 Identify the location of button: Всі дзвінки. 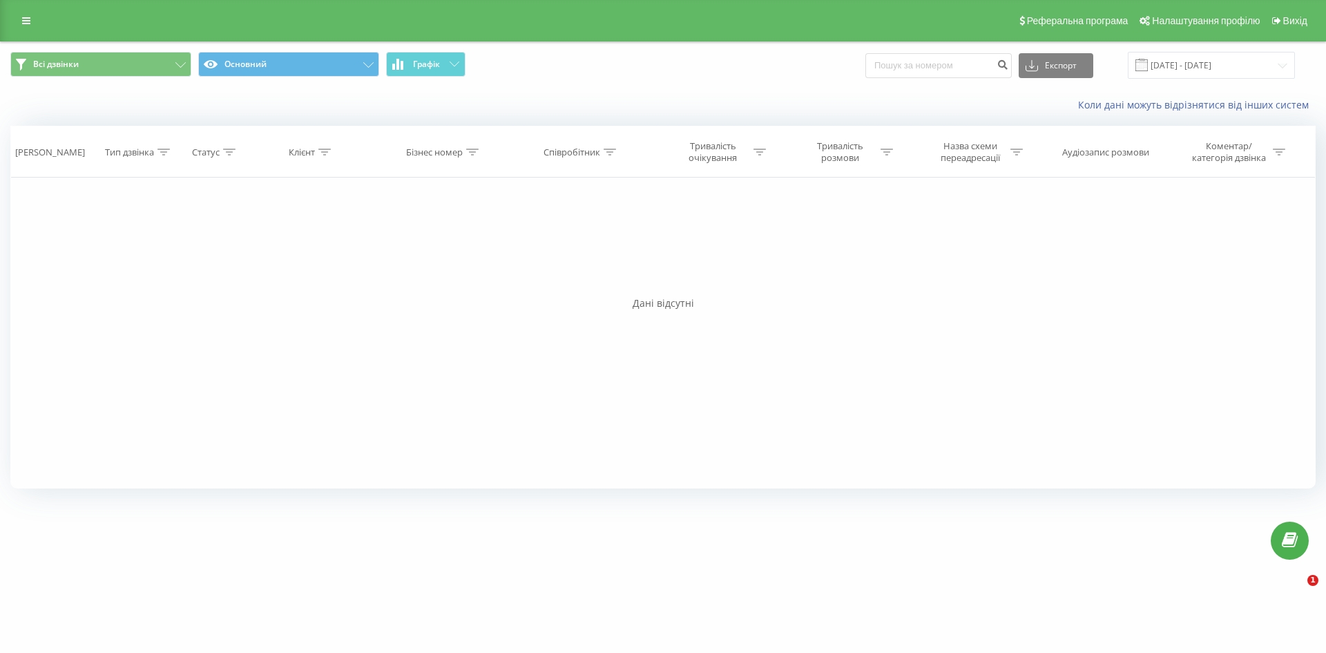
(101, 64).